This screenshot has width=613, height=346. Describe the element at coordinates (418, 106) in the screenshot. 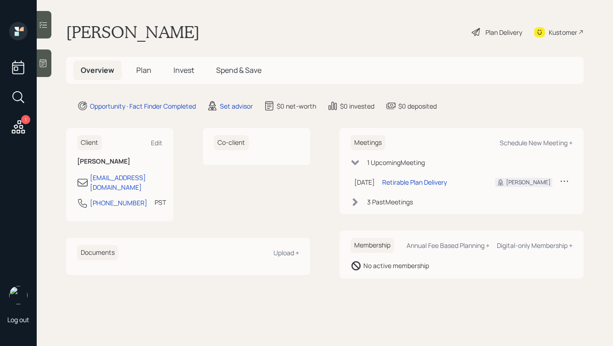

I see `div: $0 deposited` at that location.